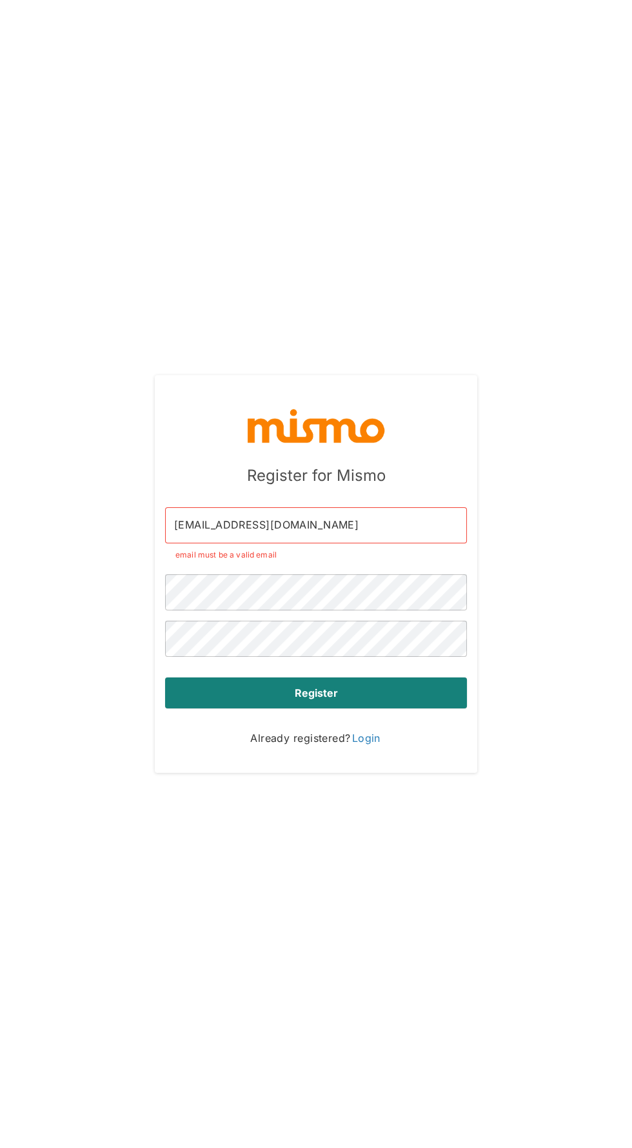  I want to click on button: Register, so click(316, 693).